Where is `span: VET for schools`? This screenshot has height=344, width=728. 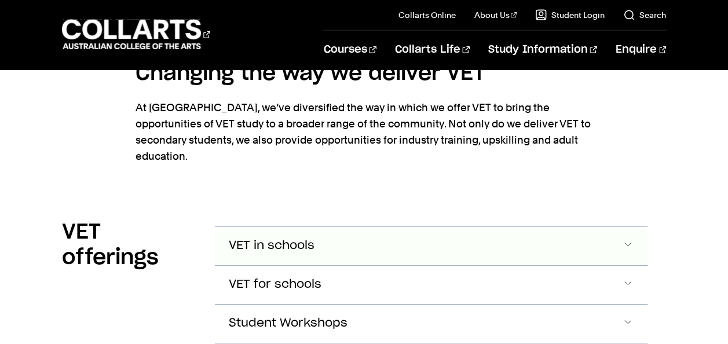 span: VET for schools is located at coordinates (275, 285).